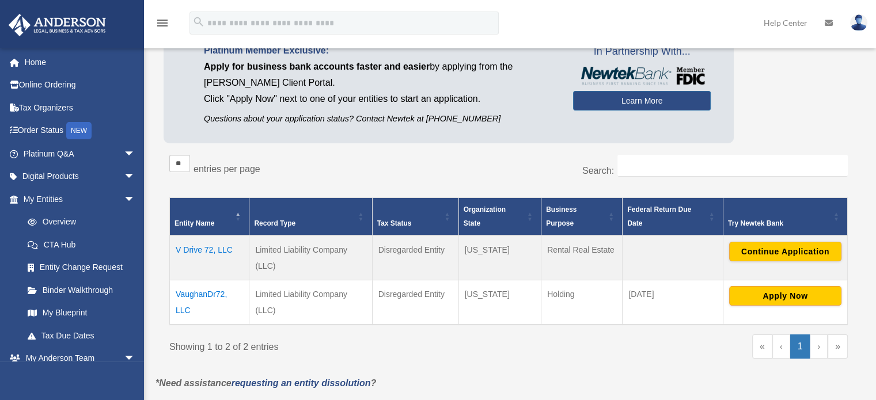 This screenshot has width=876, height=400. Describe the element at coordinates (785, 296) in the screenshot. I see `button: Apply Now` at that location.